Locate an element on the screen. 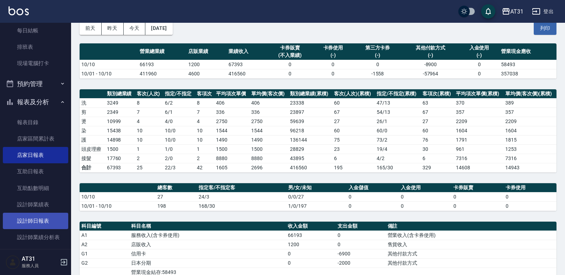 The image size is (565, 275). td: 7316 is located at coordinates (479, 158).